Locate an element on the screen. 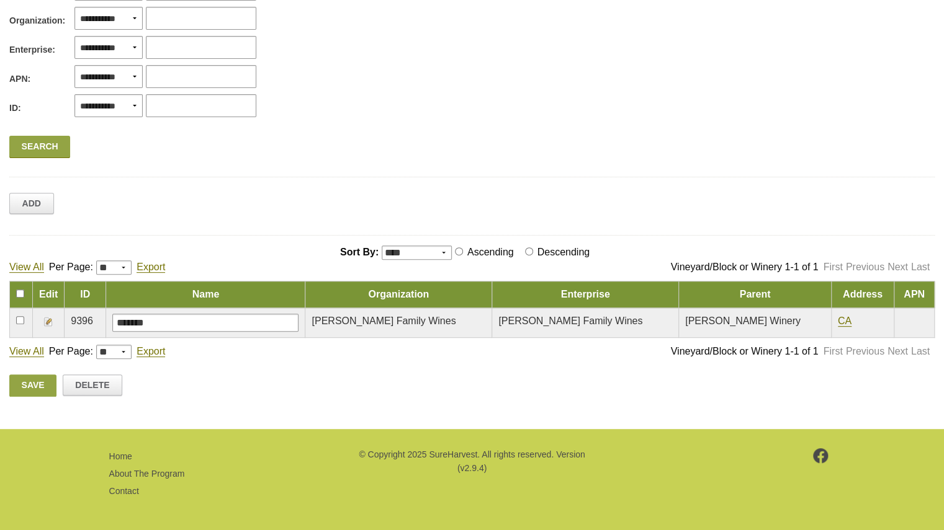 The height and width of the screenshot is (530, 944). td: ID is located at coordinates (85, 295).